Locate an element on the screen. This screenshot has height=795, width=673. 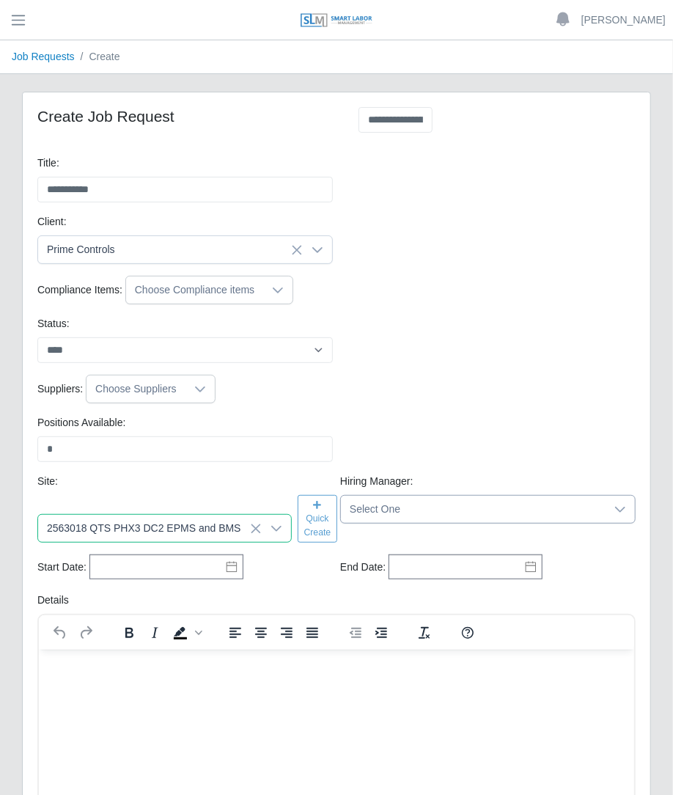
span: Prime Controls is located at coordinates (170, 249).